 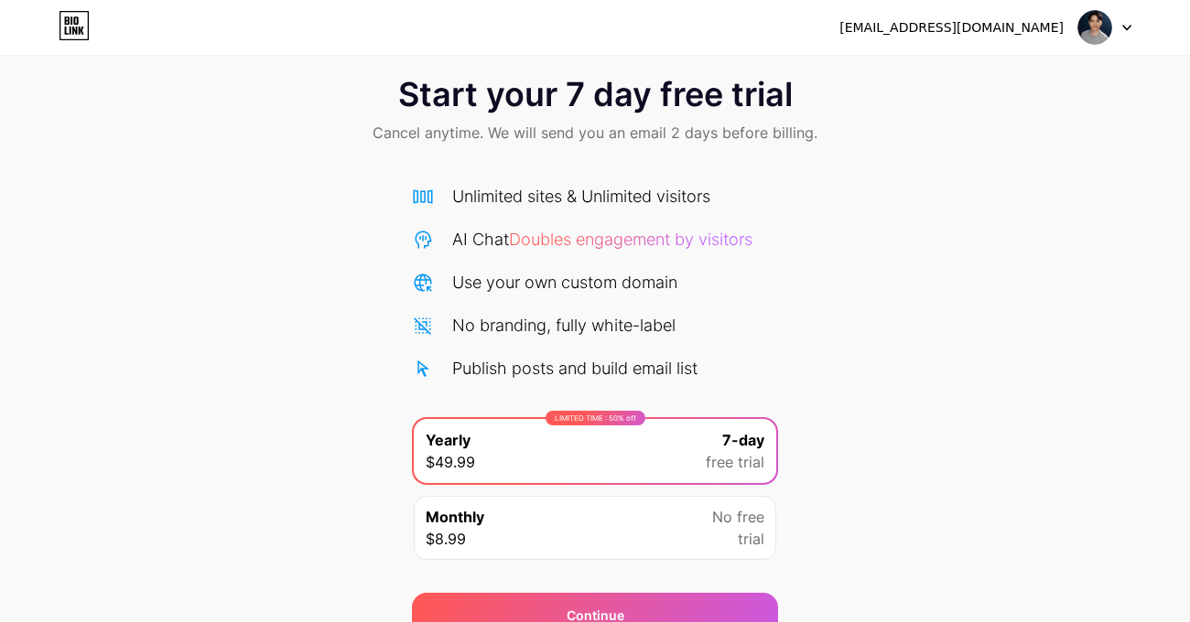 I want to click on span: No free, so click(x=738, y=517).